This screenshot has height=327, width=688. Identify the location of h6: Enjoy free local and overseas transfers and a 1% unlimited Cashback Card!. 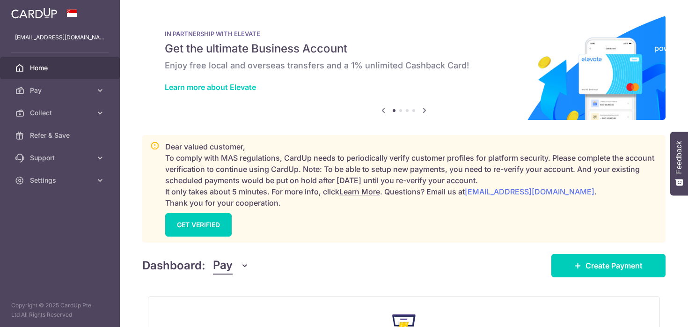
(404, 66).